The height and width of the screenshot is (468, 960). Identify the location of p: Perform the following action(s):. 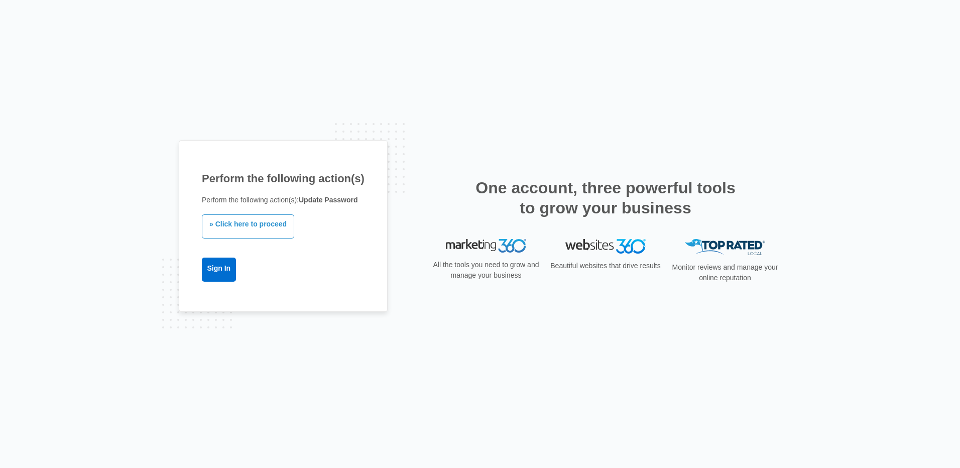
(283, 200).